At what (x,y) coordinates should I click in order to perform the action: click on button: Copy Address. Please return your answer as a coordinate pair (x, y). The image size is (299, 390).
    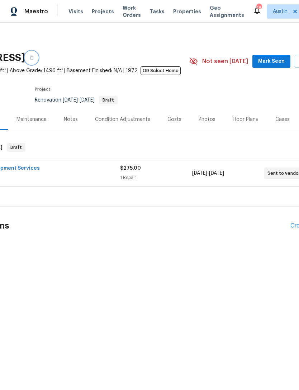
    Looking at the image, I should click on (32, 58).